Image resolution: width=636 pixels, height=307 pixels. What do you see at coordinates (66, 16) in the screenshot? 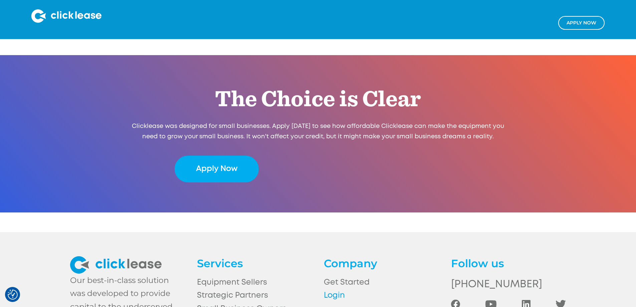
I see `img: Clicklease logo` at bounding box center [66, 16].